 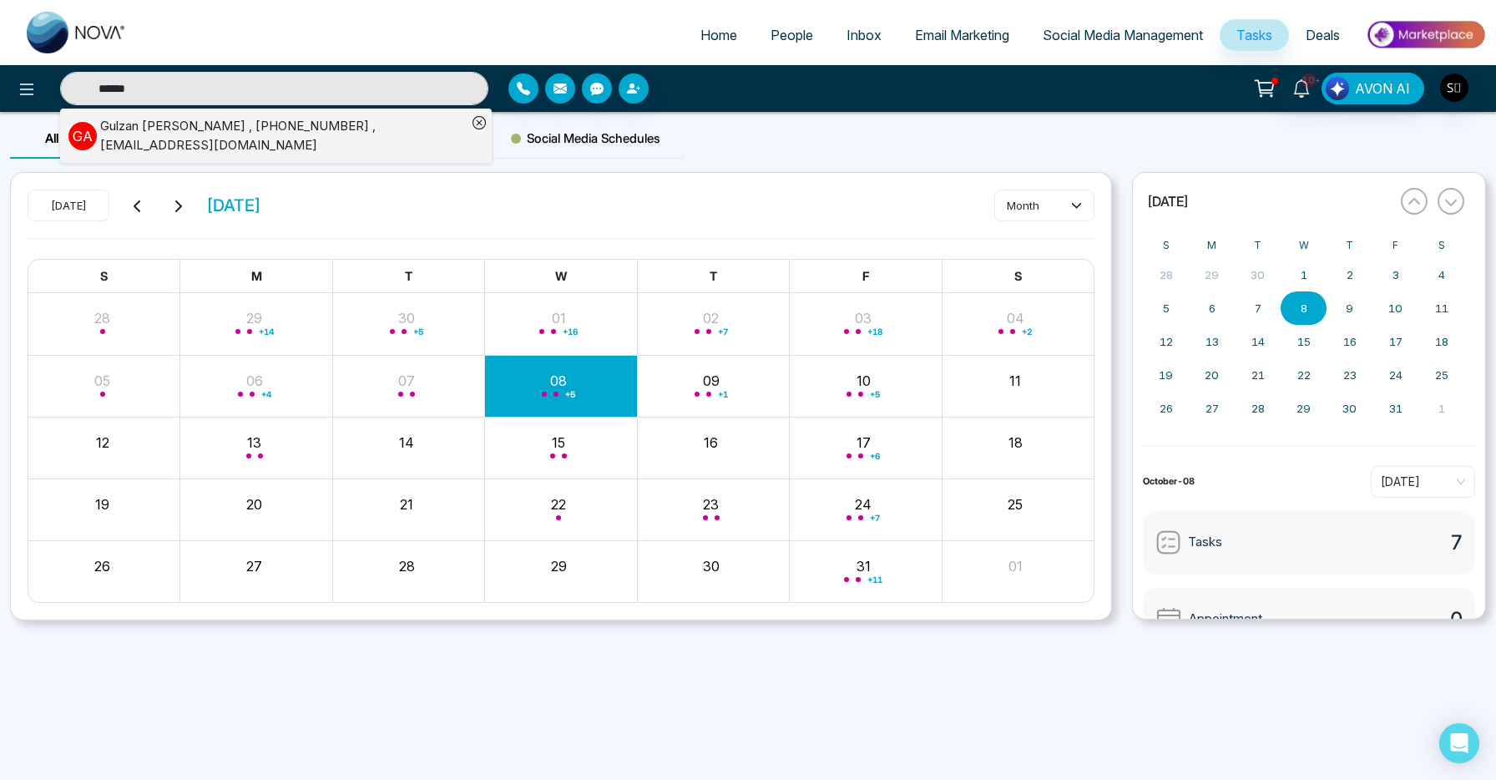 What do you see at coordinates (1303, 275) in the screenshot?
I see `button: October 1, 2025` at bounding box center [1303, 275].